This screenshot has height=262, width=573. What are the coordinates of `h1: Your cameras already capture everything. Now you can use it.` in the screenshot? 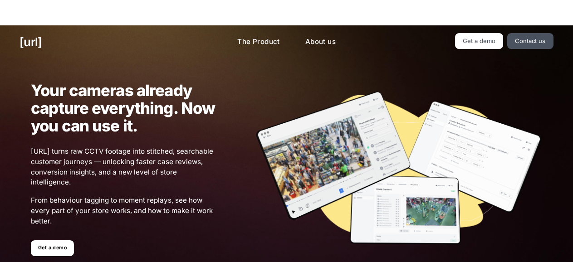 It's located at (123, 108).